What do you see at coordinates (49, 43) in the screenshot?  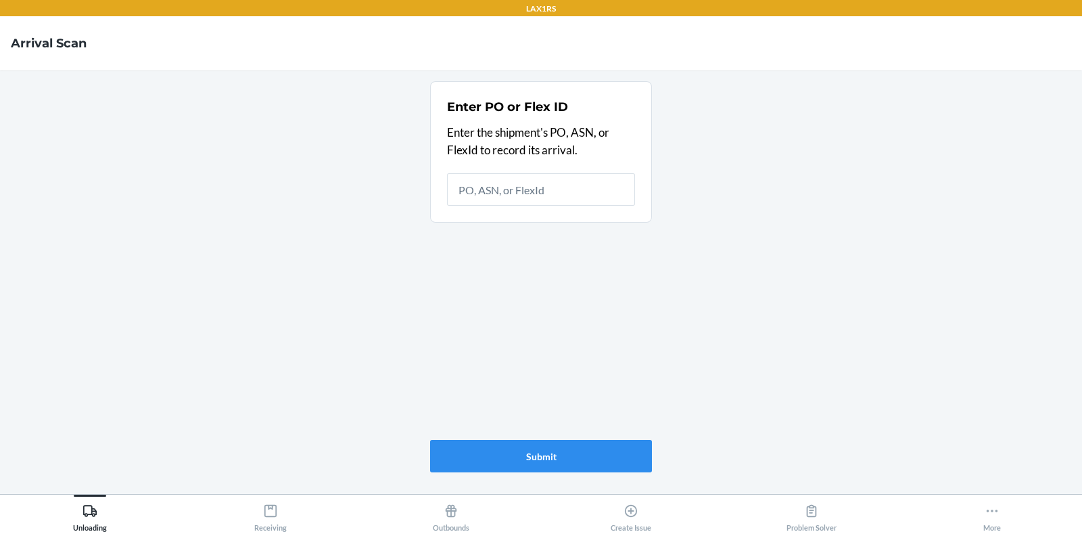 I see `h4: Arrival Scan` at bounding box center [49, 43].